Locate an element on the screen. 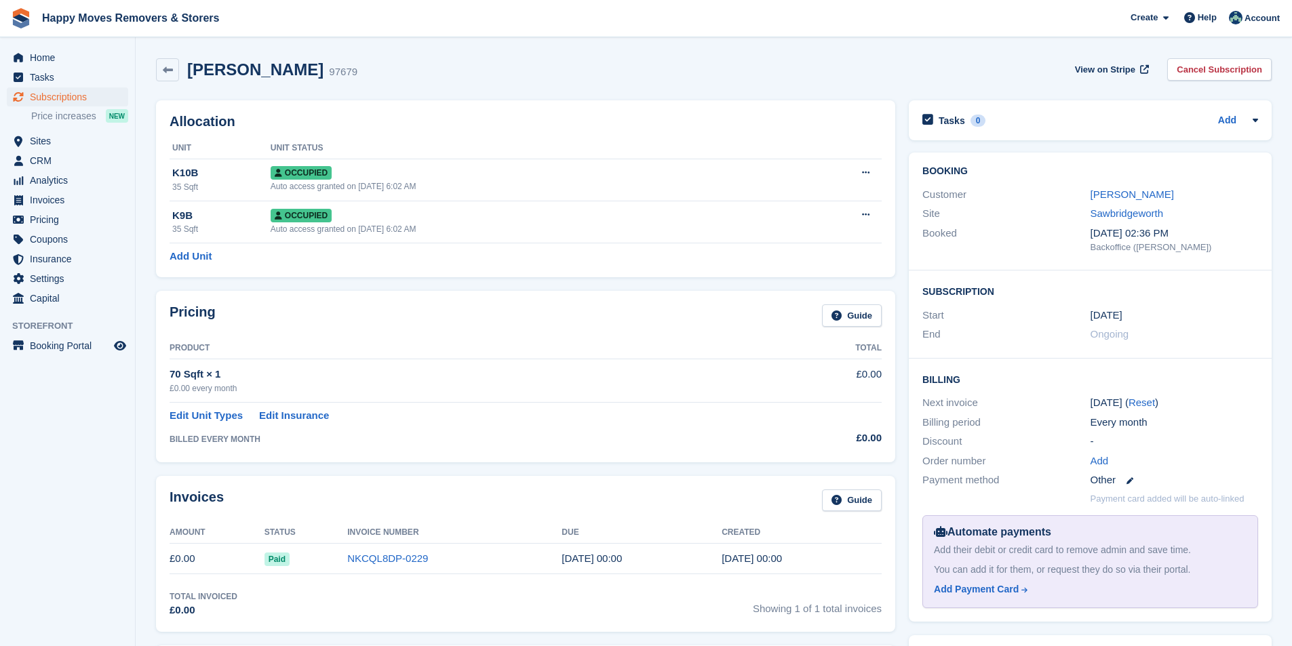  div: Automate payments is located at coordinates (1090, 532).